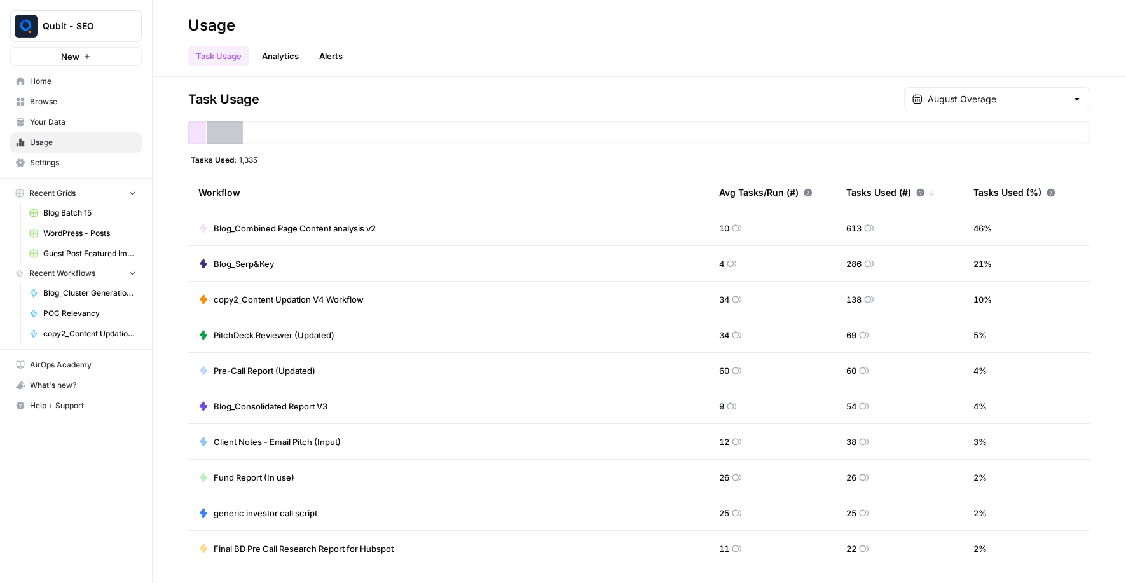  What do you see at coordinates (83, 365) in the screenshot?
I see `span: AirOps Academy` at bounding box center [83, 365].